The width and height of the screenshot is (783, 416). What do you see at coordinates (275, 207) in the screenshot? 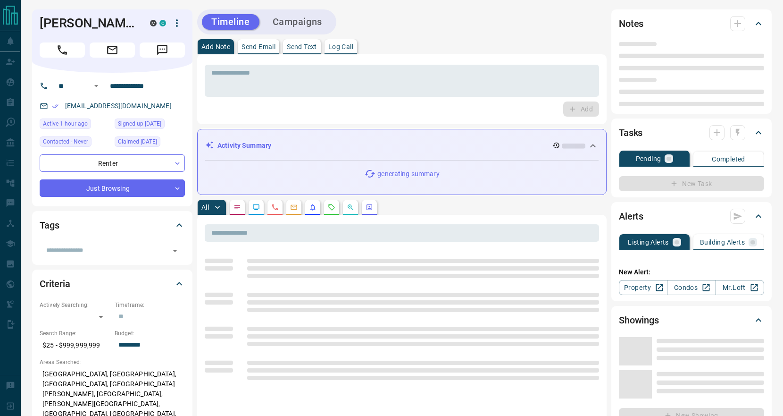
I see `svg: Calls` at bounding box center [275, 207].